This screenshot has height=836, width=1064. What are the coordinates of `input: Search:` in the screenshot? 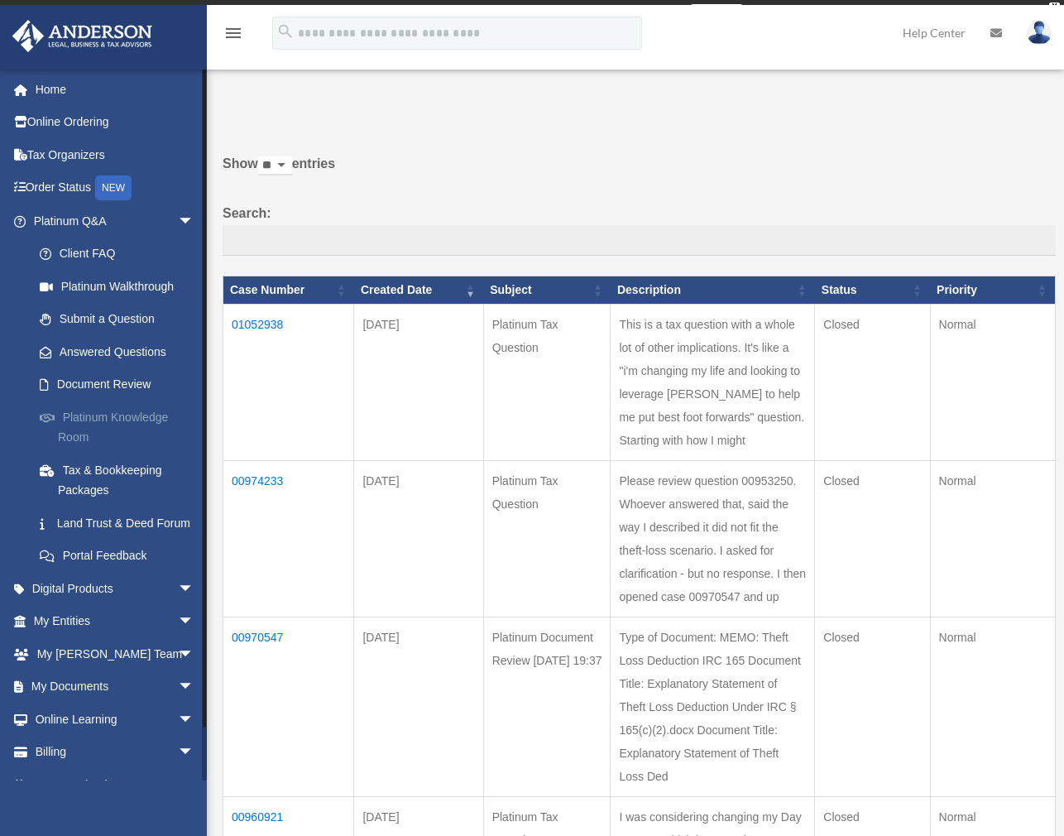 It's located at (639, 241).